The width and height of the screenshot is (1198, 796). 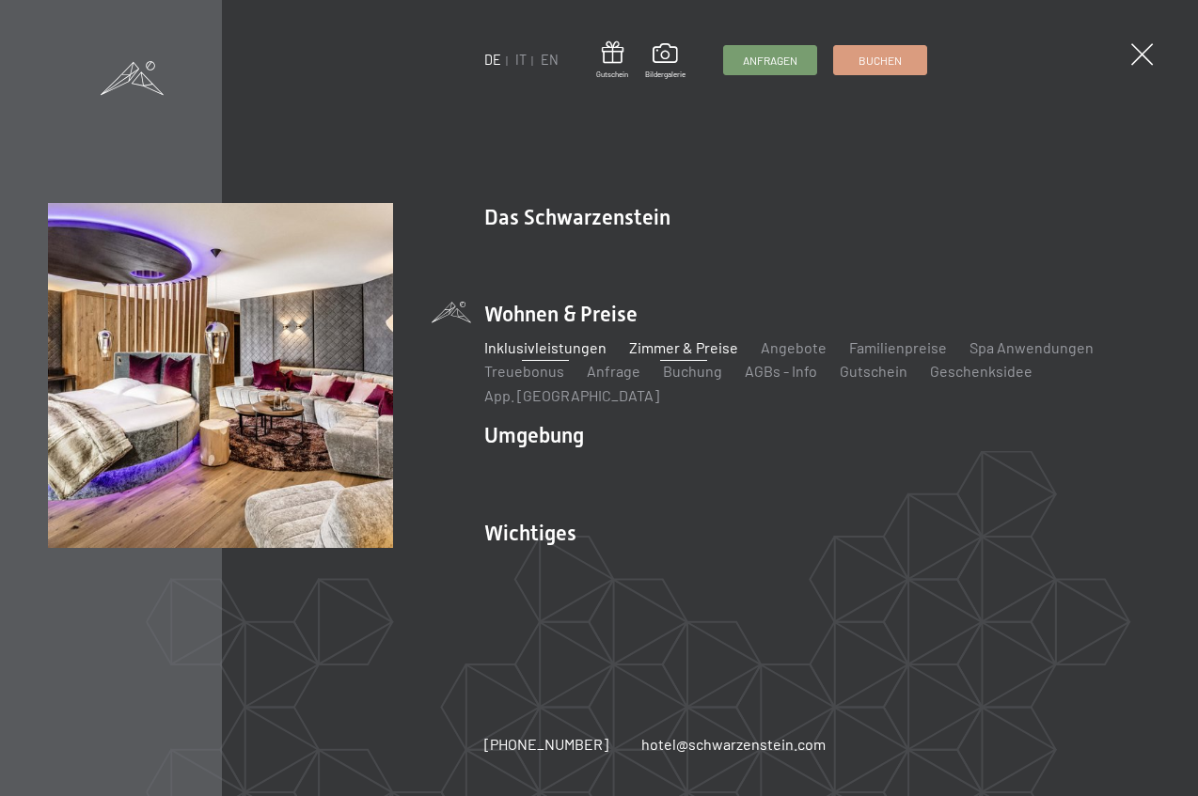 I want to click on a: Bildergalerie, so click(x=665, y=61).